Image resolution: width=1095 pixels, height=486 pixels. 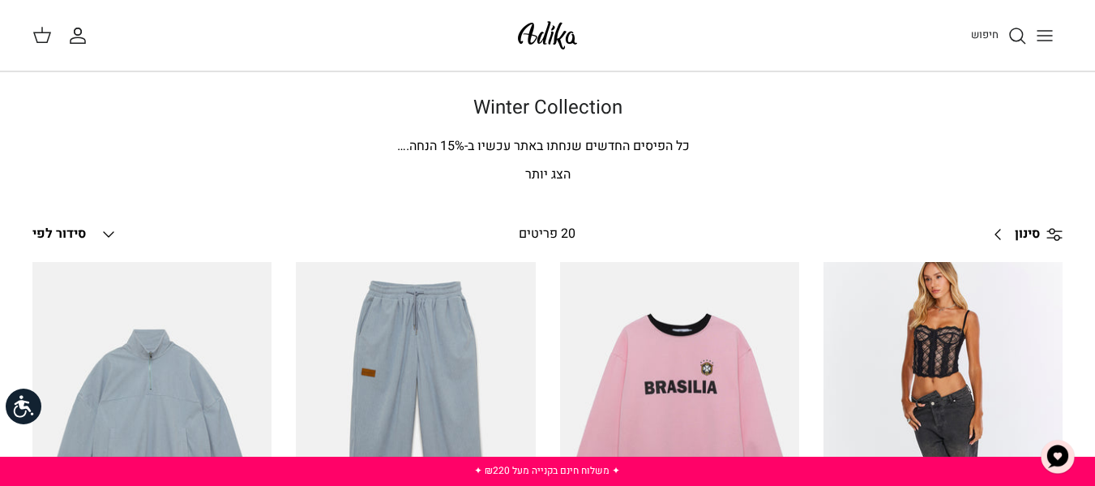 I want to click on span: סידור לפי, so click(x=59, y=233).